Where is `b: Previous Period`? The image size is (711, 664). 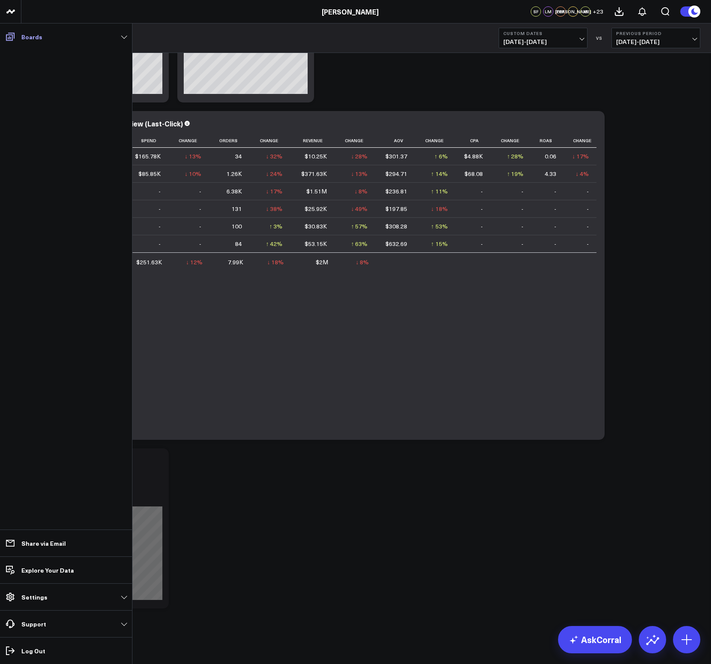 b: Previous Period is located at coordinates (656, 33).